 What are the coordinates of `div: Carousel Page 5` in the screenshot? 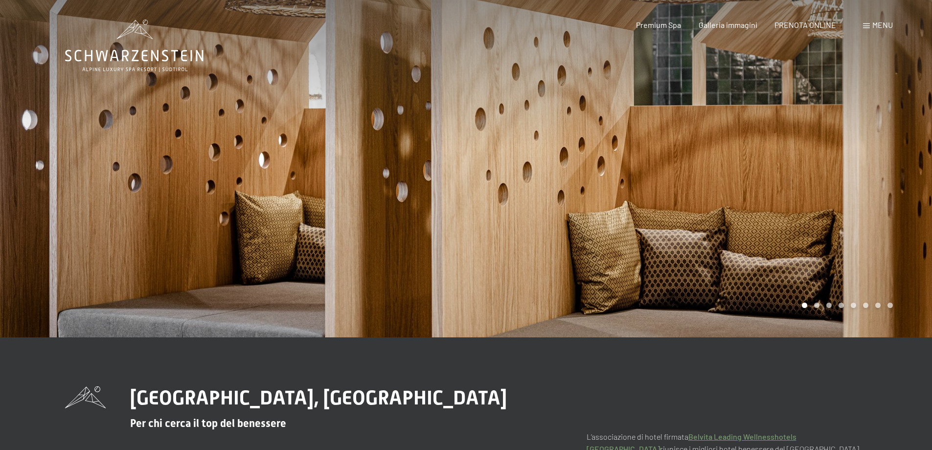 It's located at (853, 305).